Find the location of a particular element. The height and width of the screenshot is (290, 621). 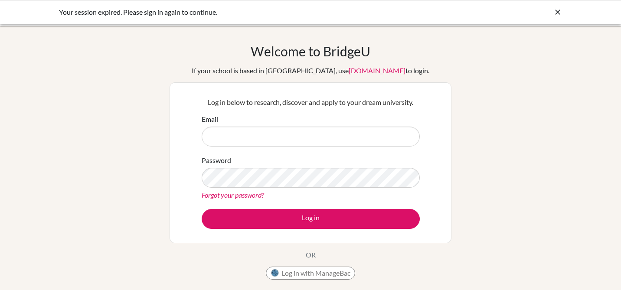

button: Log in is located at coordinates (311, 219).